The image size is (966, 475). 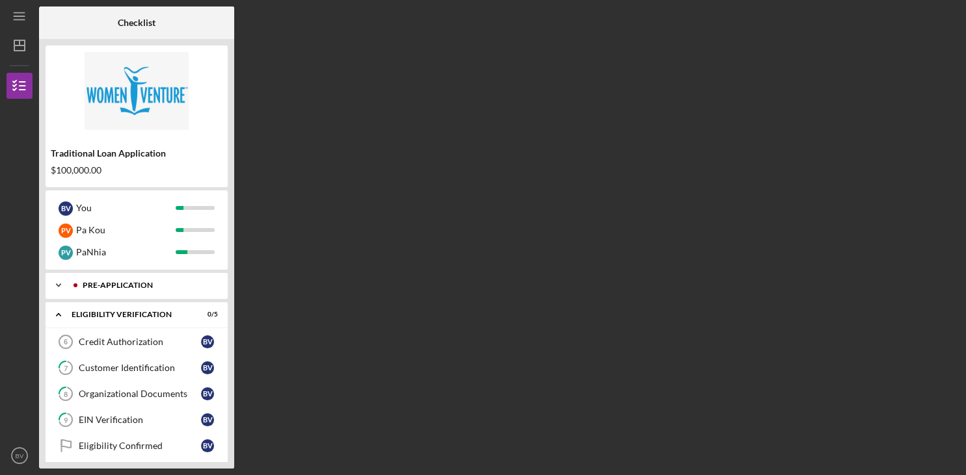 What do you see at coordinates (20, 456) in the screenshot?
I see `button: BV` at bounding box center [20, 456].